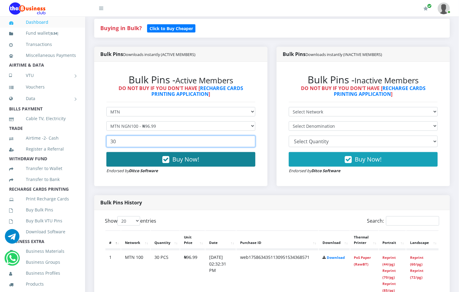 The image size is (459, 292). Describe the element at coordinates (43, 210) in the screenshot. I see `a: Buy Bulk Pins` at that location.